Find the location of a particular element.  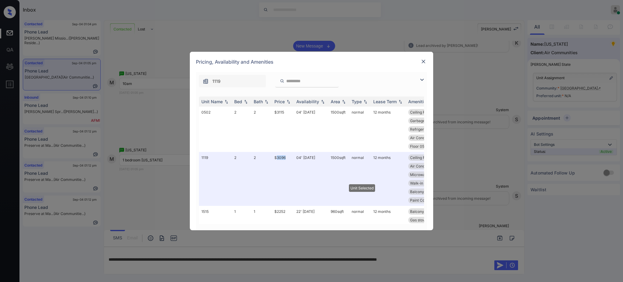

td: $3096 is located at coordinates (283, 178).